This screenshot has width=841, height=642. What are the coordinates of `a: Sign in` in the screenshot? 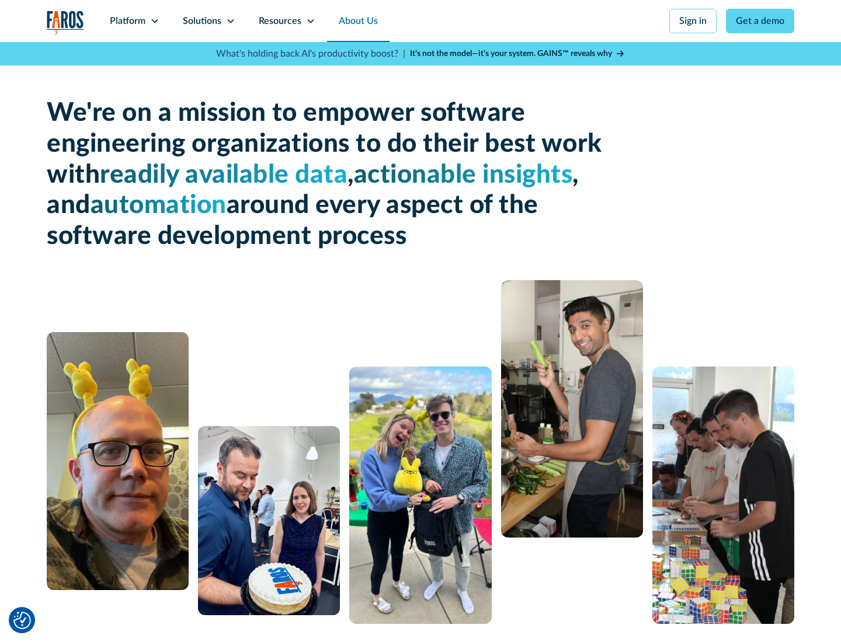 It's located at (693, 21).